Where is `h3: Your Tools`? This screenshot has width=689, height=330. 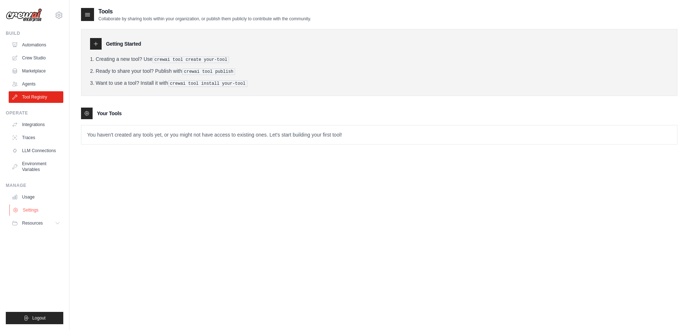 h3: Your Tools is located at coordinates (109, 113).